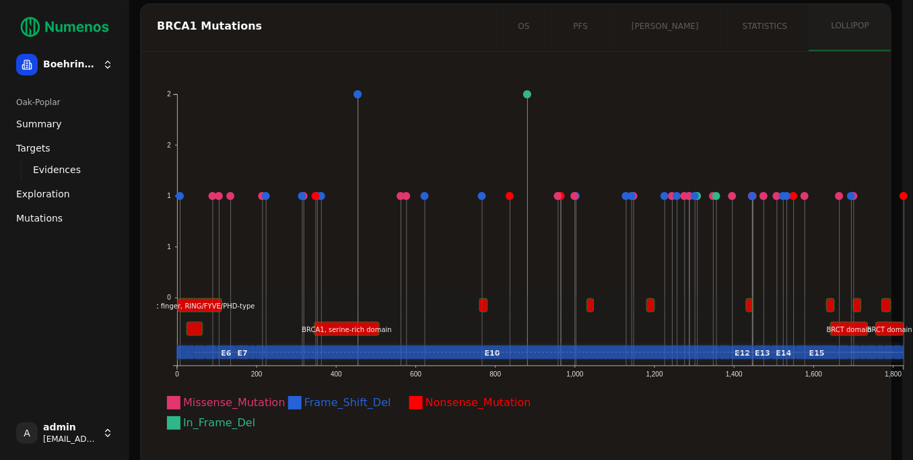 The image size is (913, 460). I want to click on a: Exploration, so click(65, 194).